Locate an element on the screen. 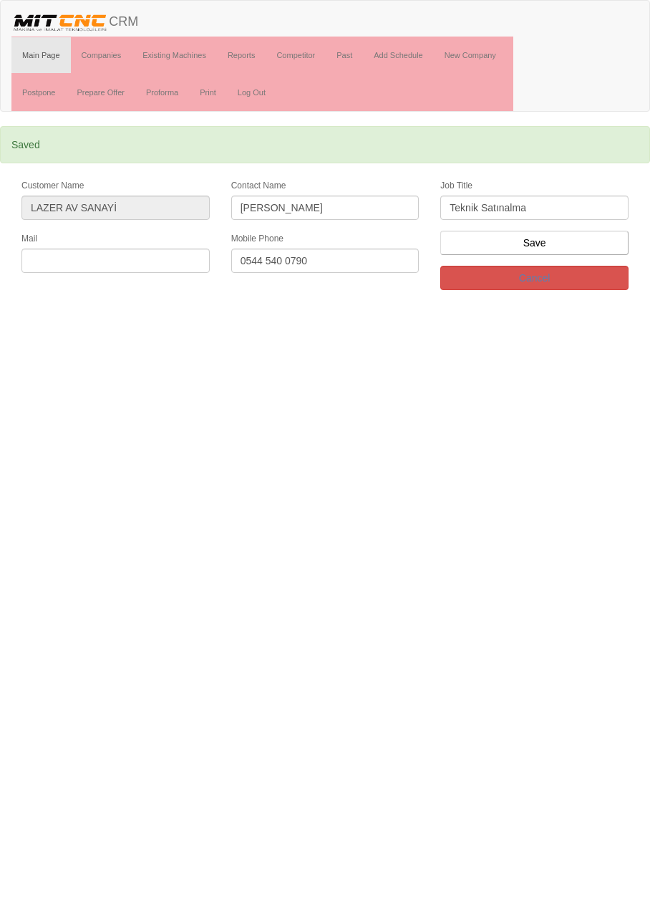  a: New Company is located at coordinates (471, 55).